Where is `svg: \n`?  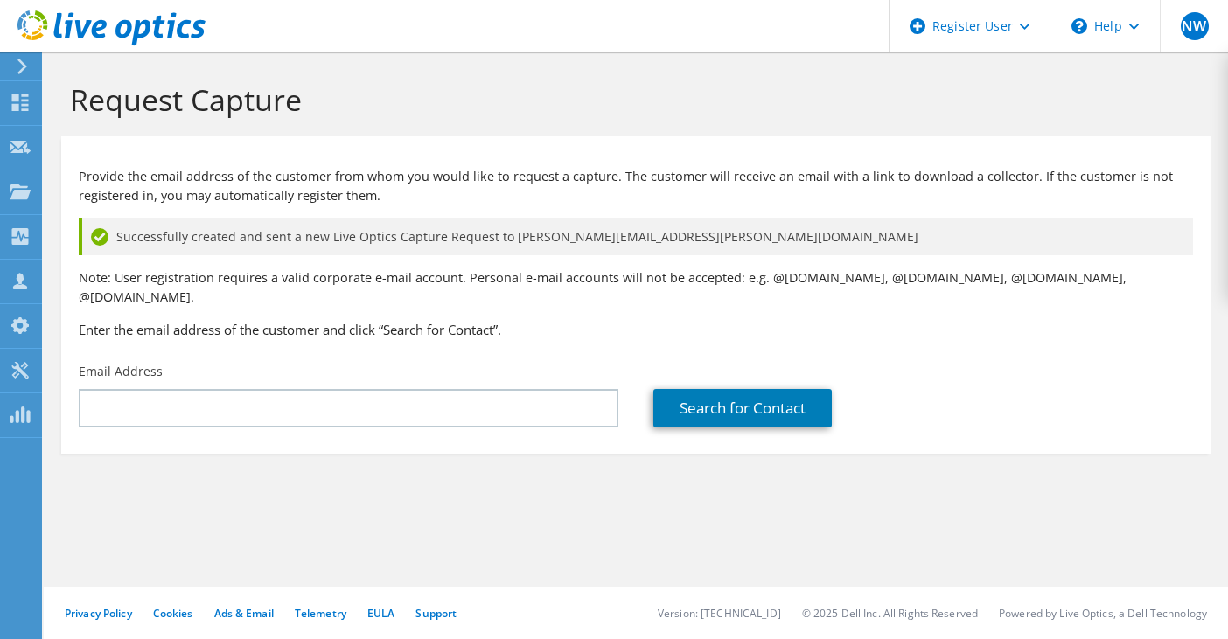
svg: \n is located at coordinates (1079, 26).